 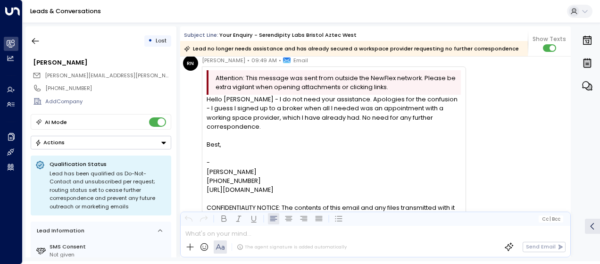 What do you see at coordinates (264, 60) in the screenshot?
I see `span: 09:49 AM` at bounding box center [264, 60].